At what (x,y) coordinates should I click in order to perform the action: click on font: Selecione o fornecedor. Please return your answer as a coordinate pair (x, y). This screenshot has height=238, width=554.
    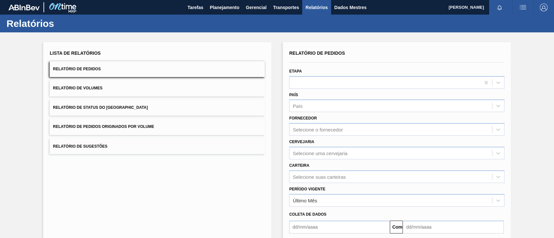
    Looking at the image, I should click on (318, 130).